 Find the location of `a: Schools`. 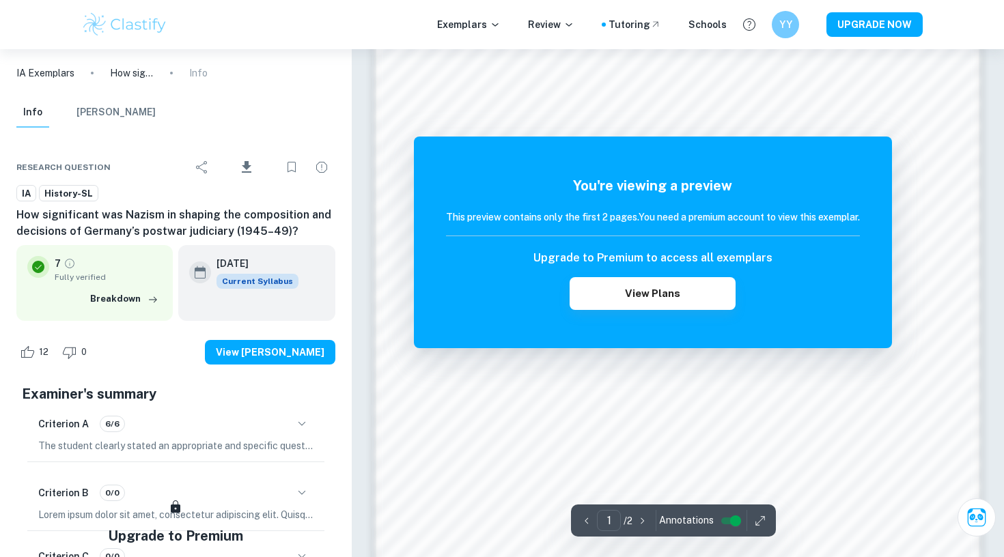

a: Schools is located at coordinates (707, 25).